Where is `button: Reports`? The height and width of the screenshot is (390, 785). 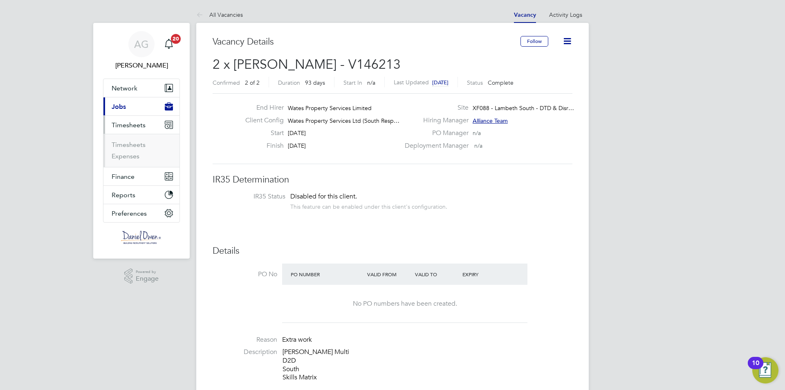 button: Reports is located at coordinates (141, 195).